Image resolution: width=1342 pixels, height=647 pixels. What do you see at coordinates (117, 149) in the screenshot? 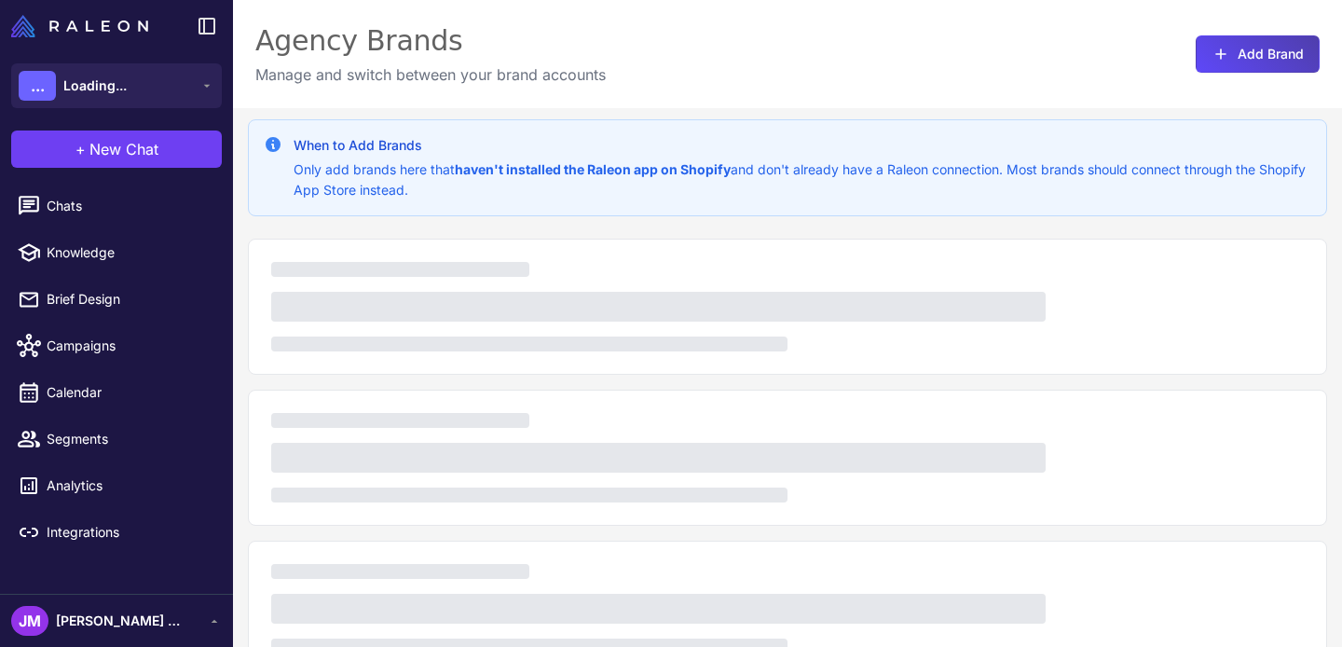
I see `button: +New Chat` at bounding box center [117, 149].